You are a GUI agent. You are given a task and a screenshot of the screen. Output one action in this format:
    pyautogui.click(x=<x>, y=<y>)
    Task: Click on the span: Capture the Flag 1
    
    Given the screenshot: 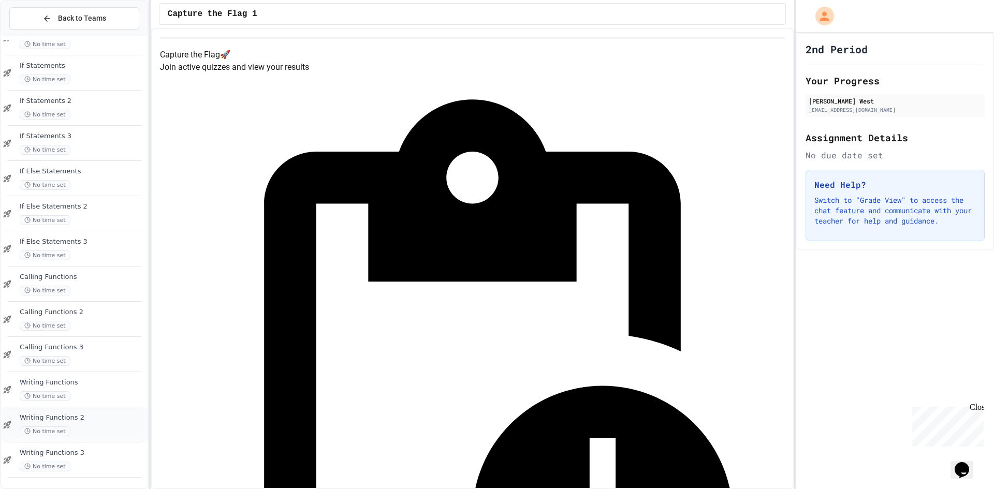 What is the action you would take?
    pyautogui.click(x=212, y=14)
    